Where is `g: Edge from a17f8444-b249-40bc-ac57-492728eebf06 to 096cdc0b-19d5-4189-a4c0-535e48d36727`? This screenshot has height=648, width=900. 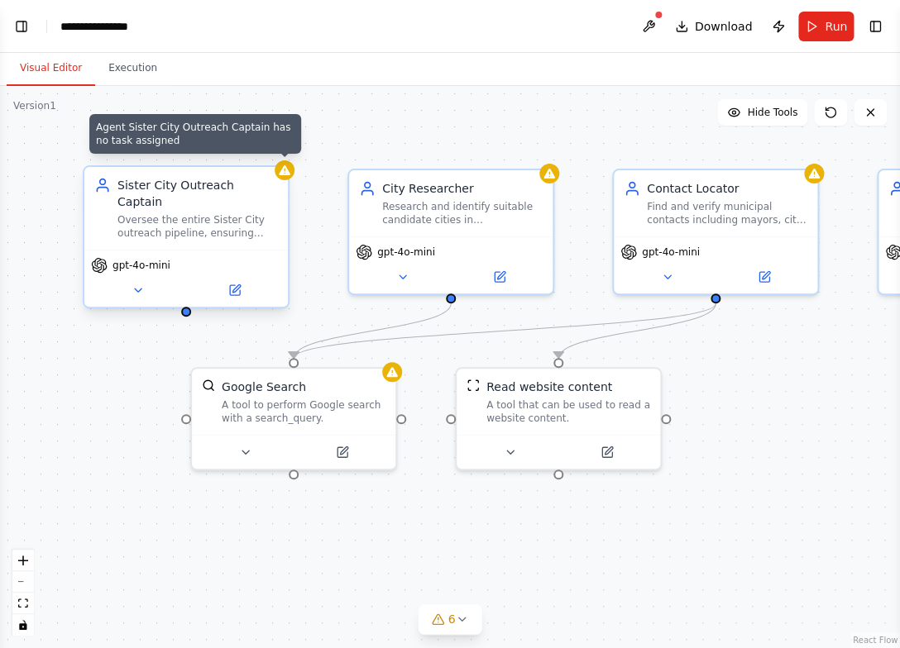
g: Edge from a17f8444-b249-40bc-ac57-492728eebf06 to 096cdc0b-19d5-4189-a4c0-535e48d36727 is located at coordinates (372, 331).